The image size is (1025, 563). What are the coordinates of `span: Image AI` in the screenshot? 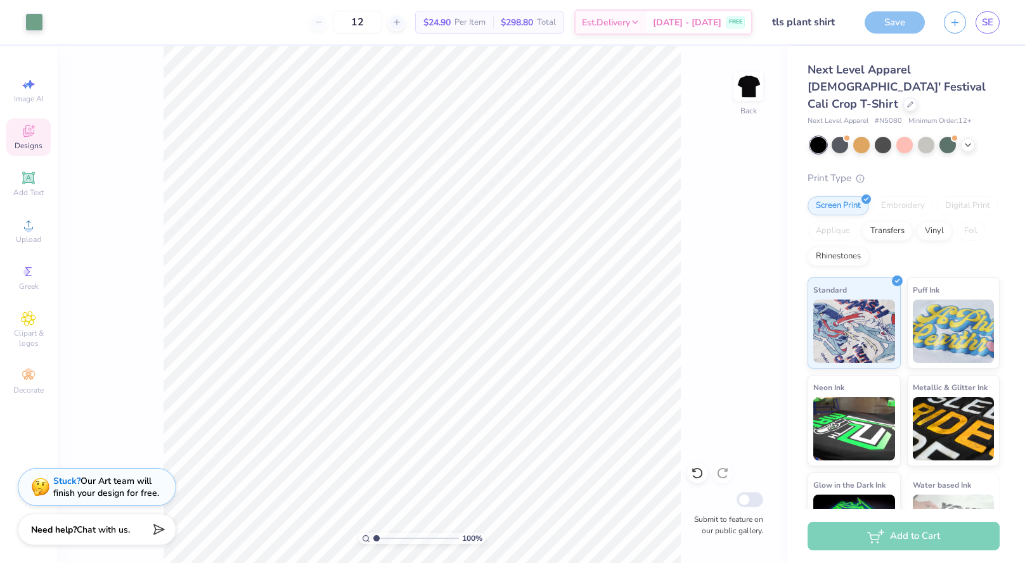 It's located at (29, 99).